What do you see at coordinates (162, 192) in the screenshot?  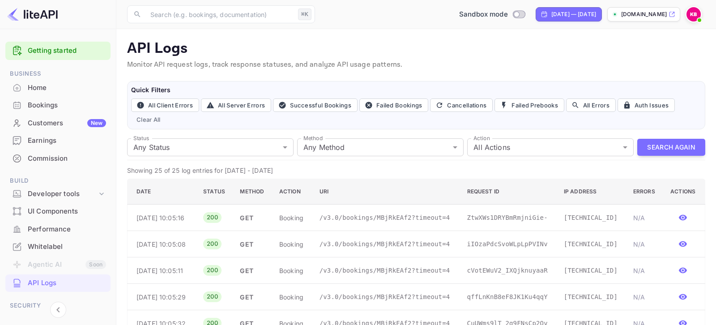 I see `th: Date` at bounding box center [162, 192].